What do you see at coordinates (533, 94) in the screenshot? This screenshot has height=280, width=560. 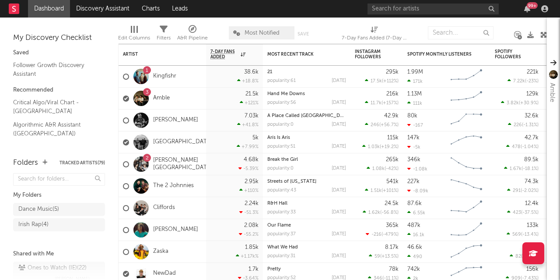 I see `div: 129k` at bounding box center [533, 94].